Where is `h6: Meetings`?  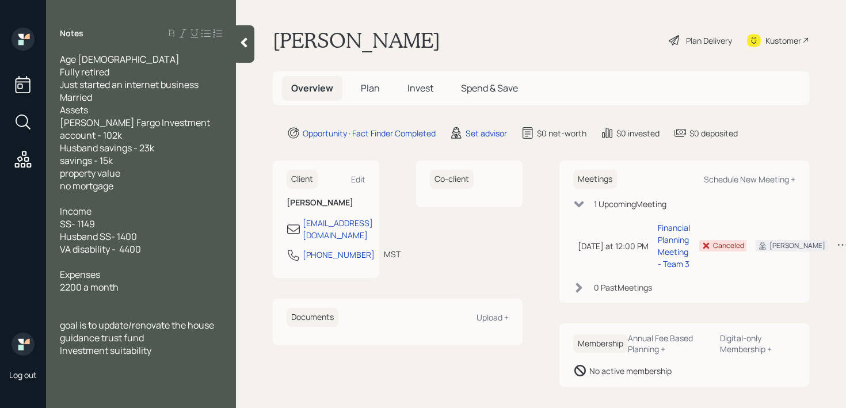 h6: Meetings is located at coordinates (595, 179).